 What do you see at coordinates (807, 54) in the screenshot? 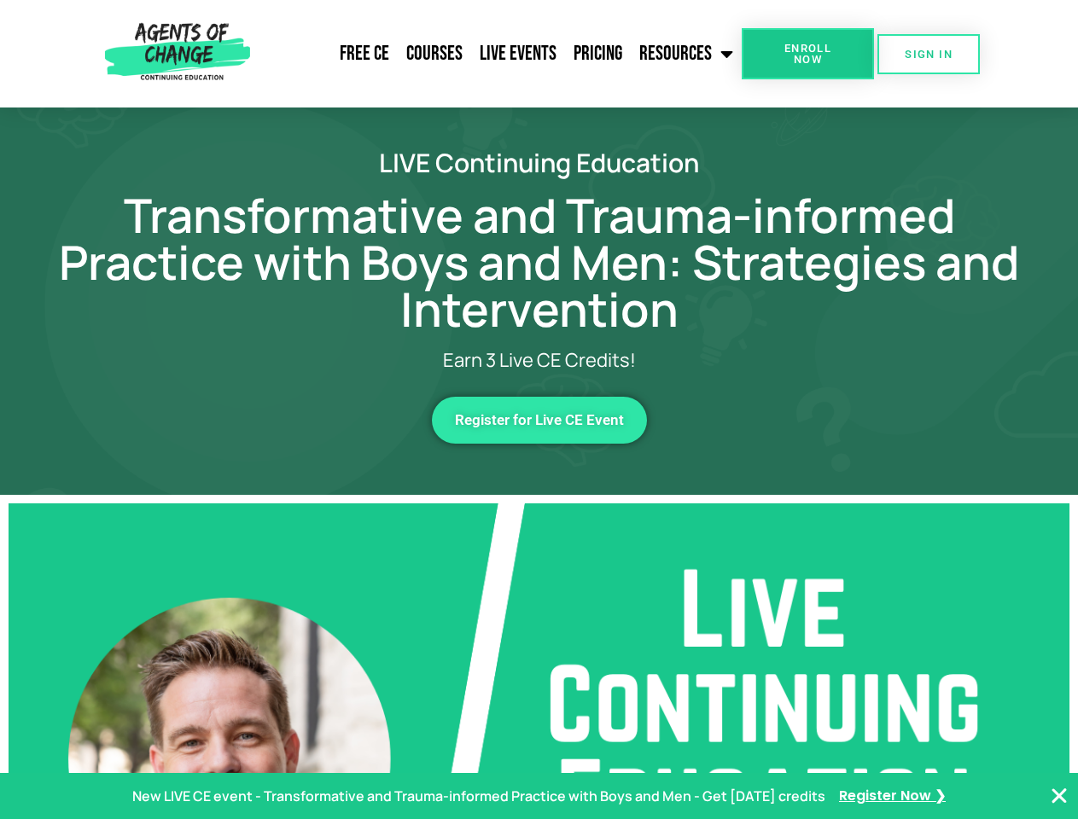
I see `span: Enroll Now` at bounding box center [807, 54].